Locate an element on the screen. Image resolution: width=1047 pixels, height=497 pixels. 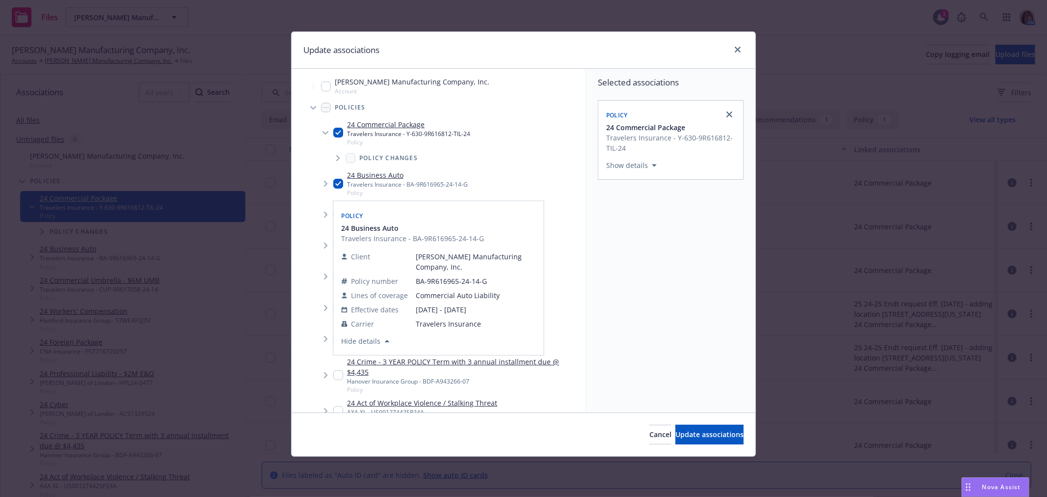
span: Travelers Insurance - BA-9R616965-24-14-G is located at coordinates (412, 238).